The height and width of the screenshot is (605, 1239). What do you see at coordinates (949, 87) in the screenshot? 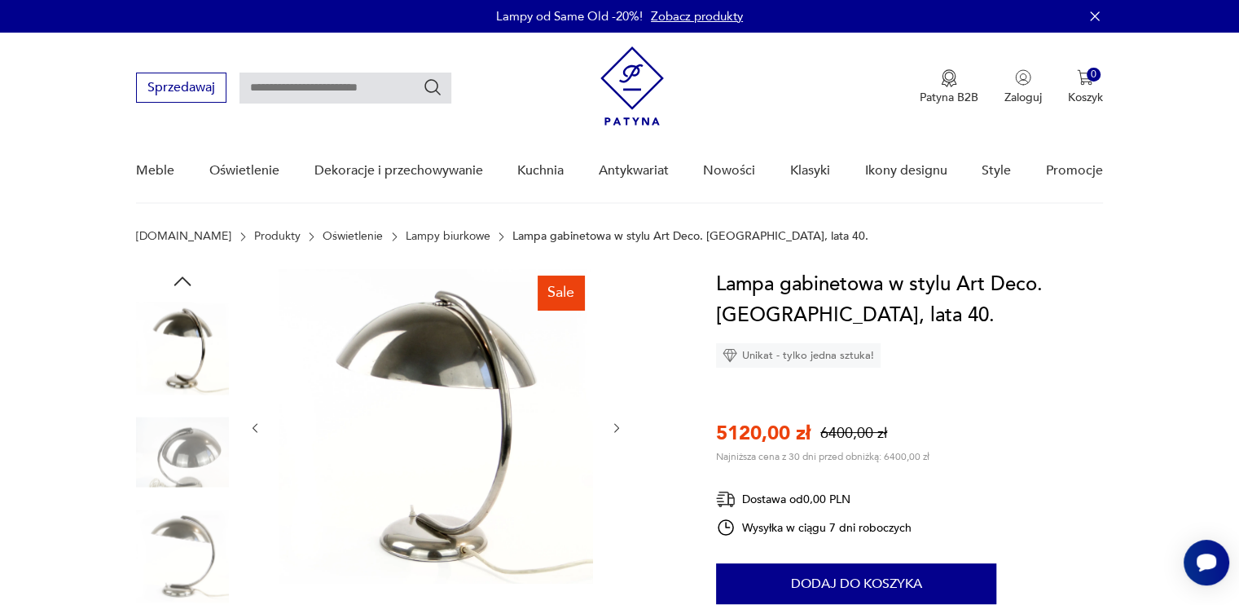
I see `a: Ikona medaluPatyna B2B` at bounding box center [949, 87].